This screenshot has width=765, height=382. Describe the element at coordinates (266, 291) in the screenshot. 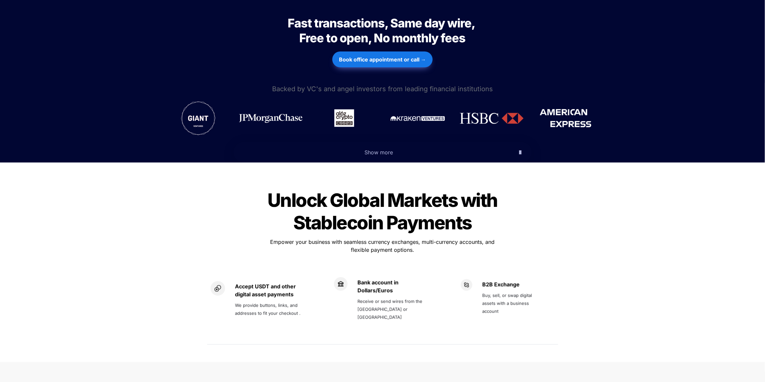

I see `strong: Accept USDT and other digital asset payments` at that location.